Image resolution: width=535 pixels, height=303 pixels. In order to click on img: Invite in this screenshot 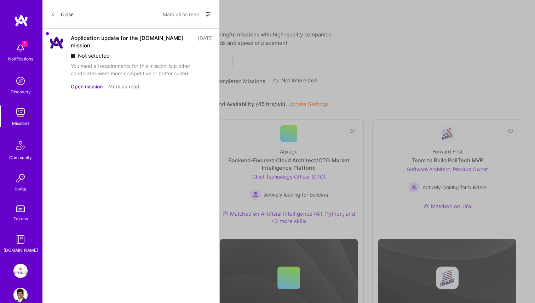, I will do `click(21, 178)`.